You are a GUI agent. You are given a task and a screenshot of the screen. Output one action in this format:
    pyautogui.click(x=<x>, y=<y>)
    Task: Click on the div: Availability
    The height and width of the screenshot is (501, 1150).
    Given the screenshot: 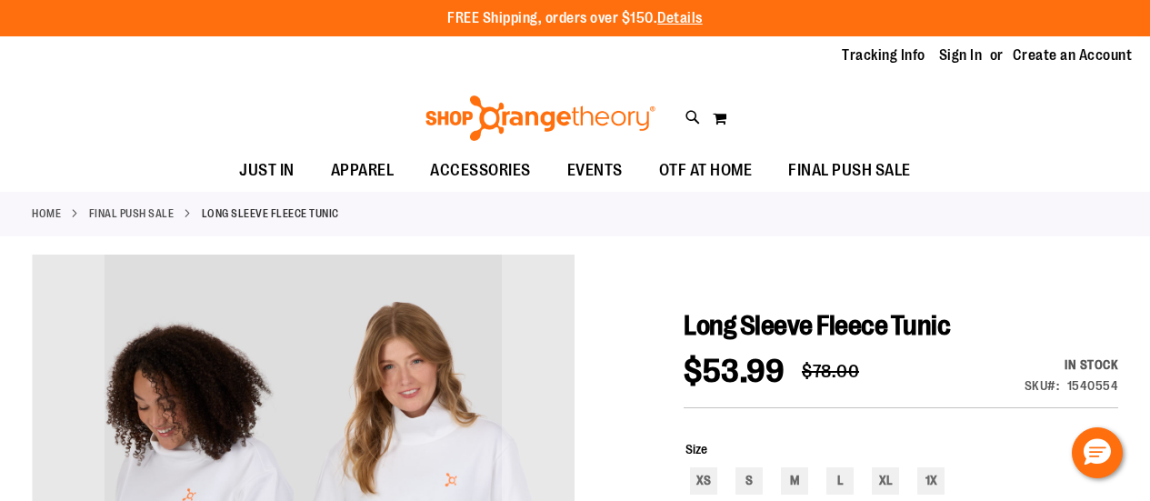 What is the action you would take?
    pyautogui.click(x=1072, y=365)
    